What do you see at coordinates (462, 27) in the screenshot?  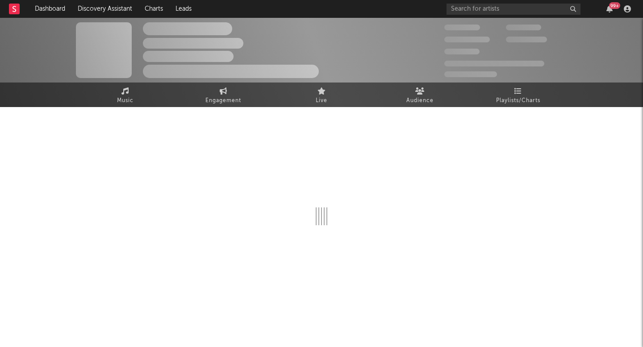 I see `span: 300,000` at bounding box center [462, 27].